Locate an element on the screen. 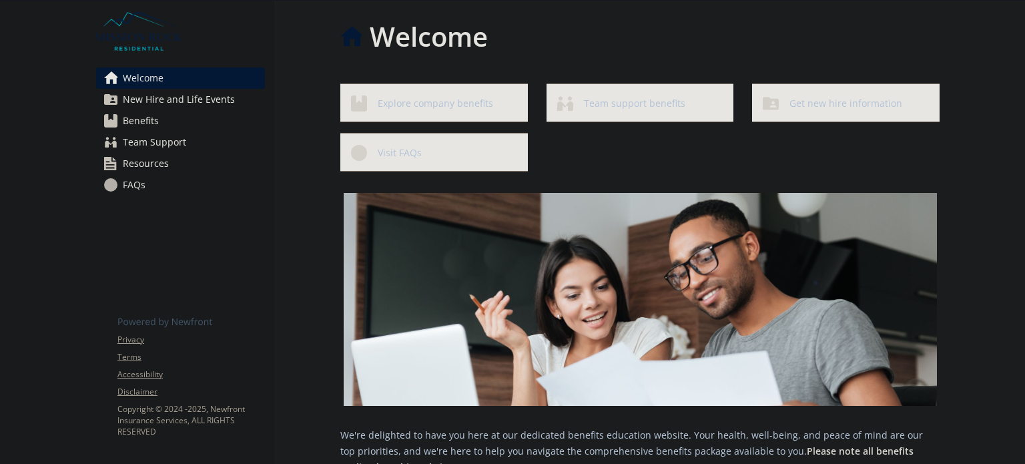 This screenshot has width=1025, height=464. span: New Hire and Life Events is located at coordinates (179, 99).